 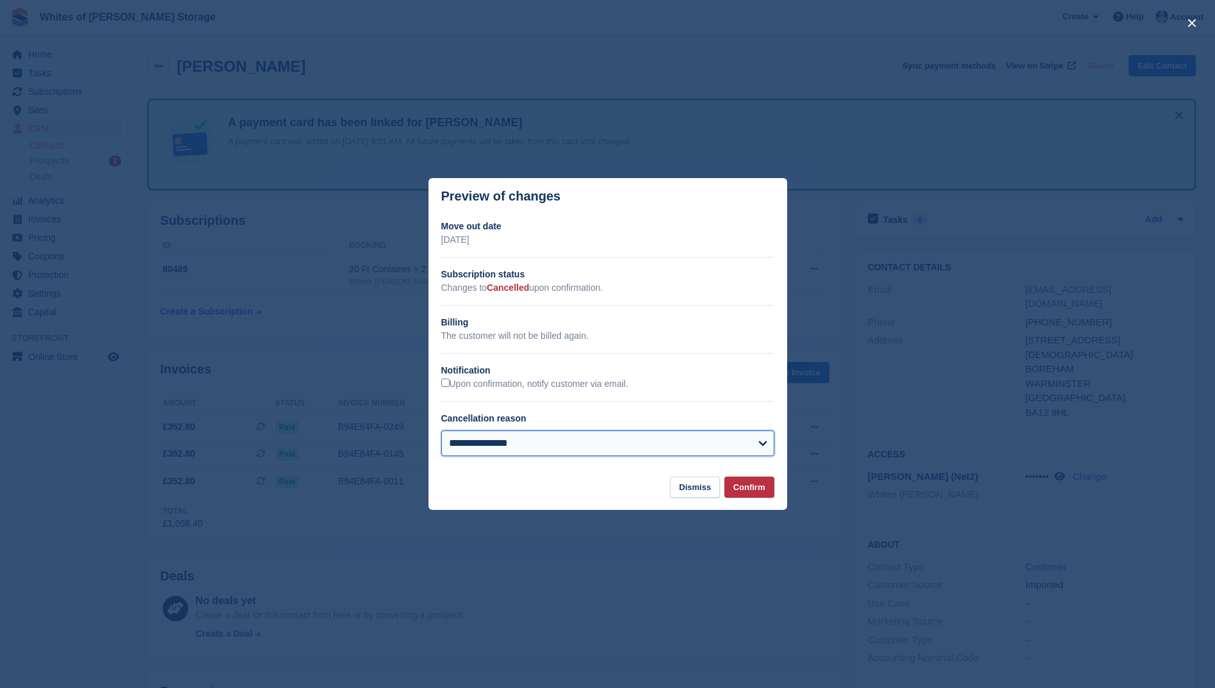 I want to click on p: Changes to upon confirmation., so click(x=608, y=288).